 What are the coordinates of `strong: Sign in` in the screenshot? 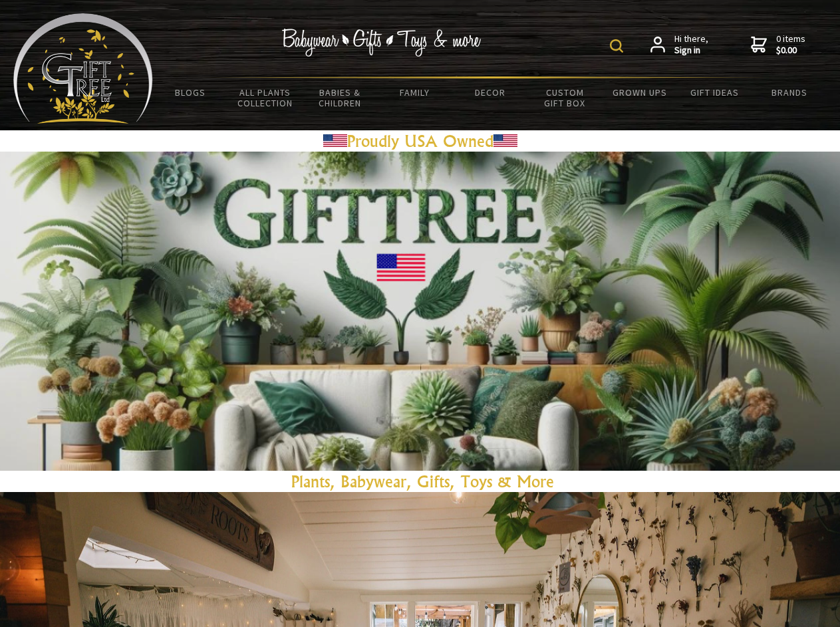 It's located at (691, 51).